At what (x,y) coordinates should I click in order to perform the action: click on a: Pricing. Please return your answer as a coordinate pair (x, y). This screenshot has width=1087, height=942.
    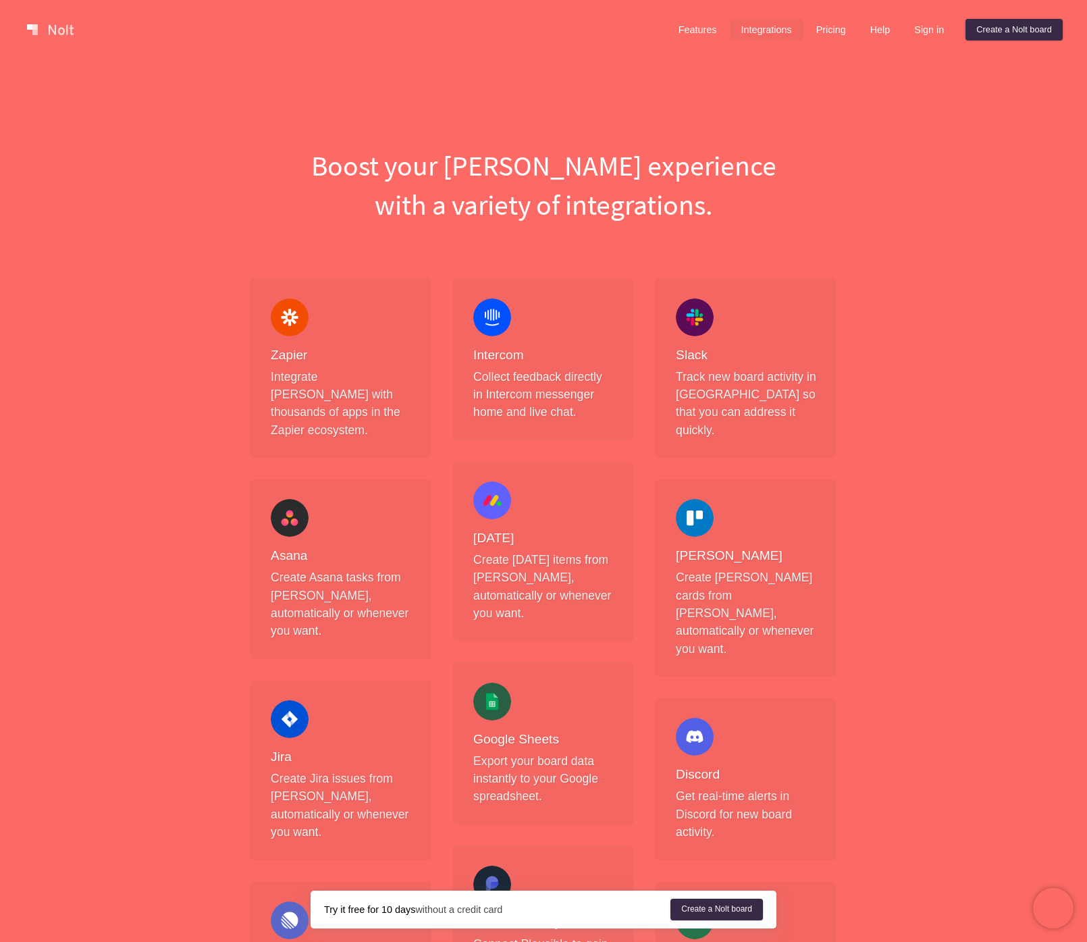
    Looking at the image, I should click on (831, 30).